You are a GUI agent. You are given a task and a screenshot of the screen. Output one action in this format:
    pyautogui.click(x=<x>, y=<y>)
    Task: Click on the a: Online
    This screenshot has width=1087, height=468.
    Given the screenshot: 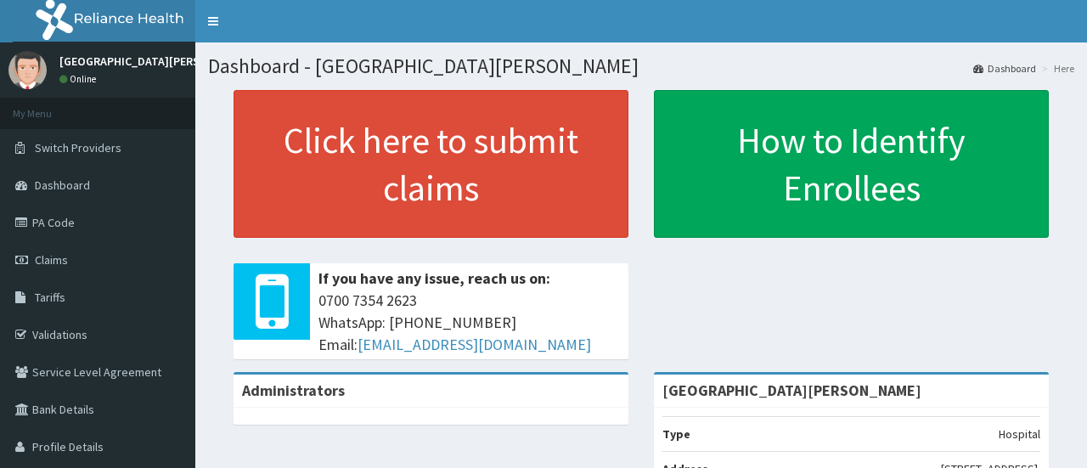 What is the action you would take?
    pyautogui.click(x=80, y=79)
    